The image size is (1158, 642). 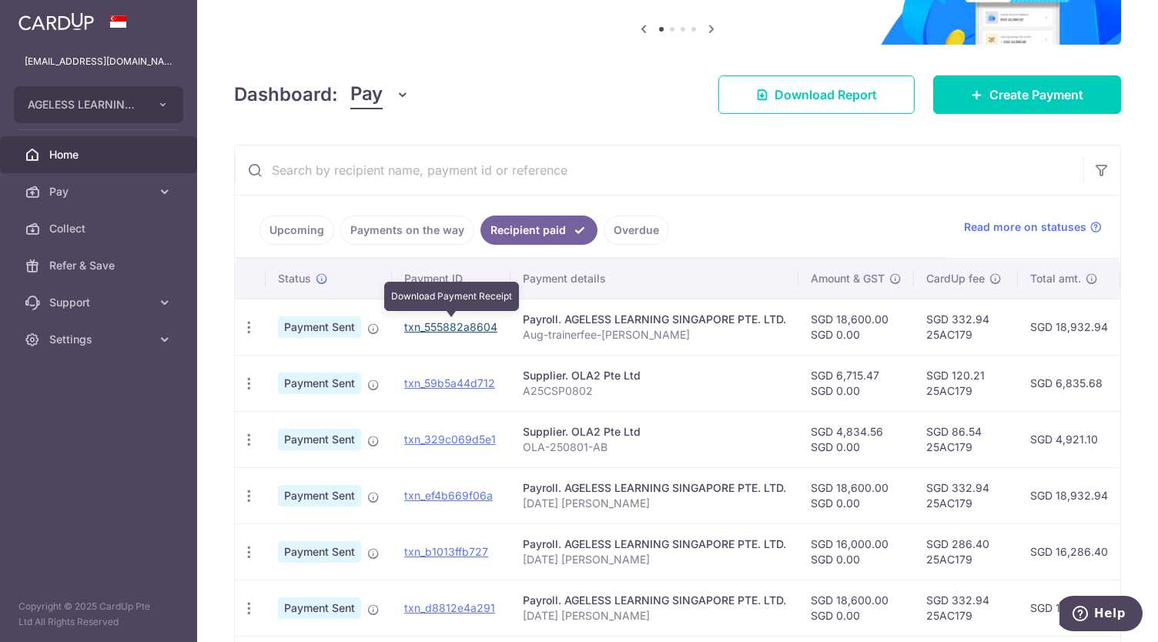 I want to click on td: SGD 6,715.47 SGD 0.00, so click(x=856, y=383).